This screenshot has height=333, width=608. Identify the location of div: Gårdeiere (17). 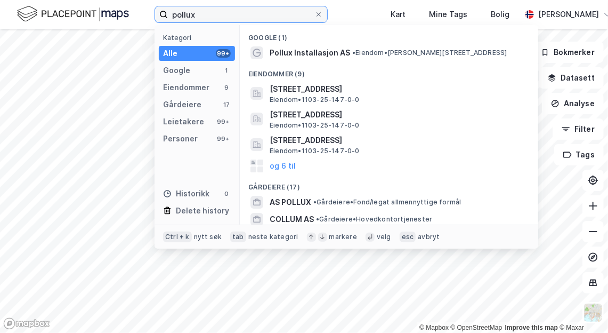
(389, 184).